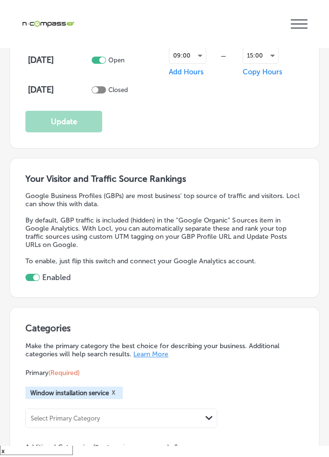  Describe the element at coordinates (113, 393) in the screenshot. I see `button: X` at that location.